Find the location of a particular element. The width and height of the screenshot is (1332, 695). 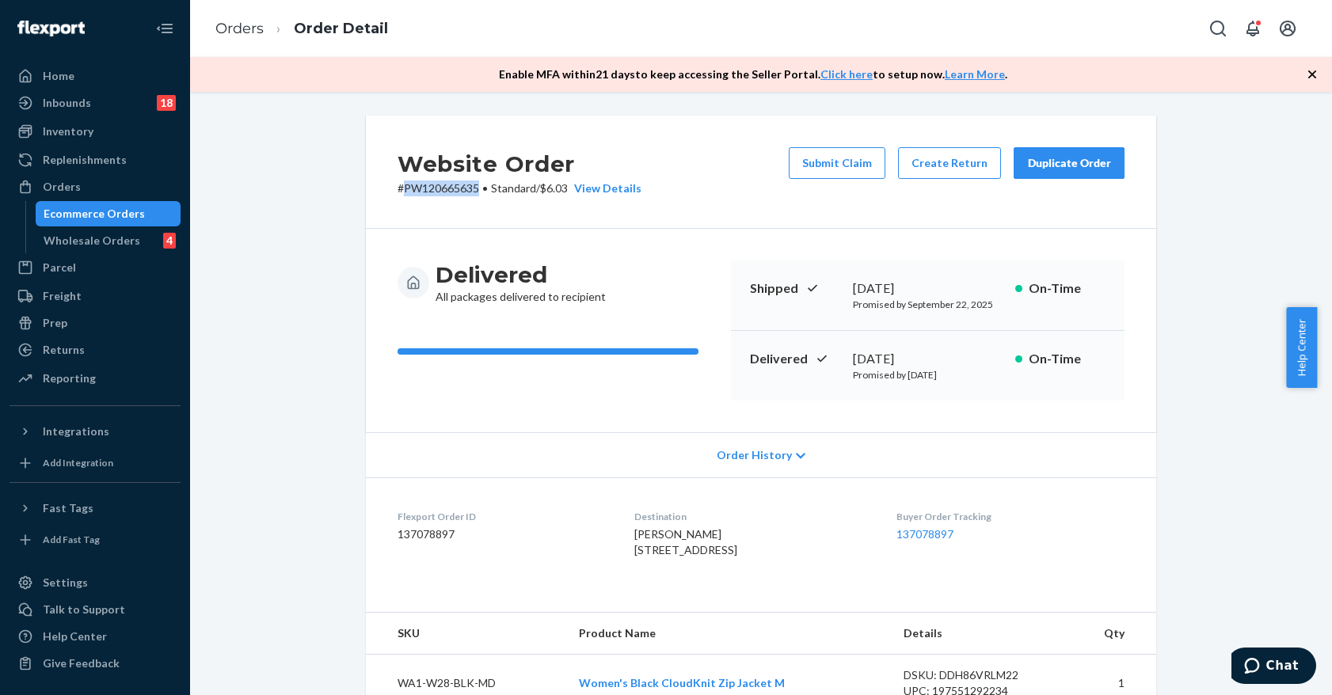

a: Help Center is located at coordinates (95, 637).